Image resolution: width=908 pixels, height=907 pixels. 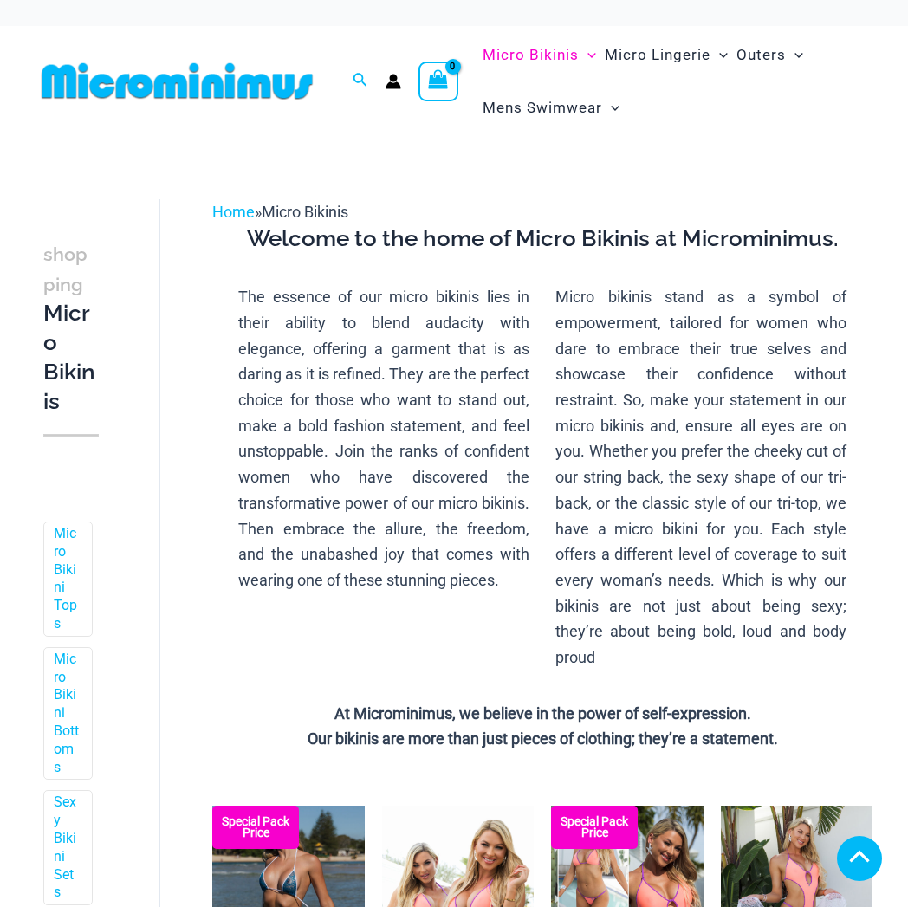 What do you see at coordinates (66, 579) in the screenshot?
I see `a: Micro Bikini Tops` at bounding box center [66, 579].